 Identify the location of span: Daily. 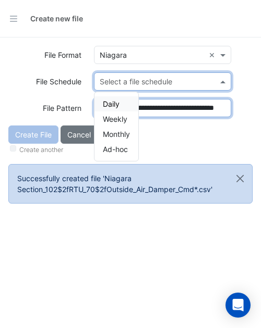
(111, 104).